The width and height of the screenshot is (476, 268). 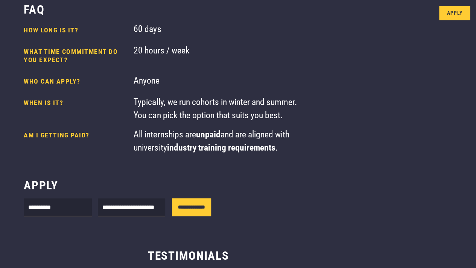 I want to click on h4: How long is it?, so click(x=76, y=30).